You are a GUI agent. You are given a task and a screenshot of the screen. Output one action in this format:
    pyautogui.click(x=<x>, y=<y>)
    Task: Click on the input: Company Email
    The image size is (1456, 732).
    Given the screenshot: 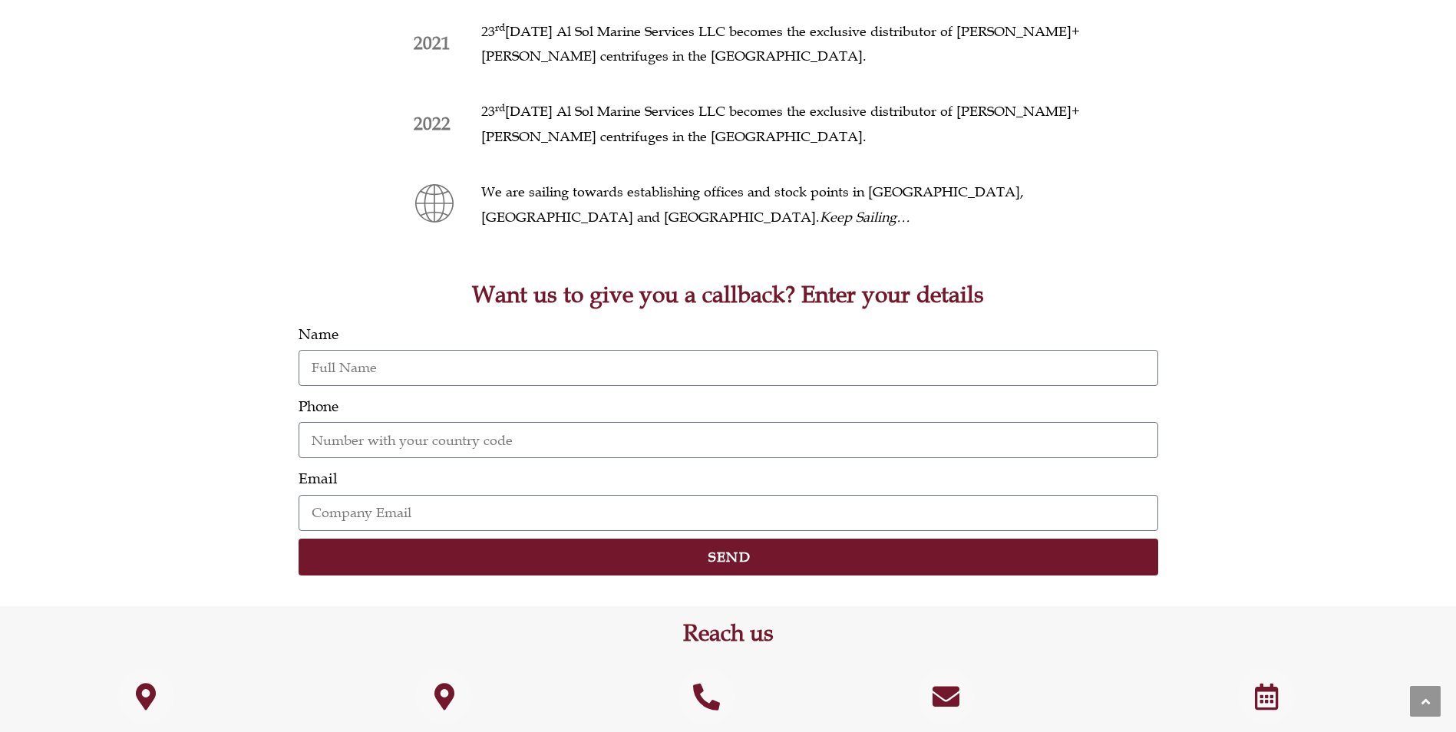 What is the action you would take?
    pyautogui.click(x=729, y=513)
    